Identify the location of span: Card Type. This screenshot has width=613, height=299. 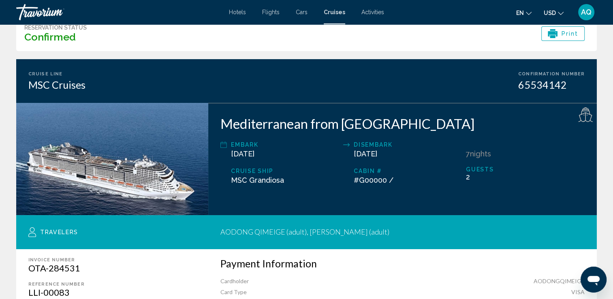
(233, 292).